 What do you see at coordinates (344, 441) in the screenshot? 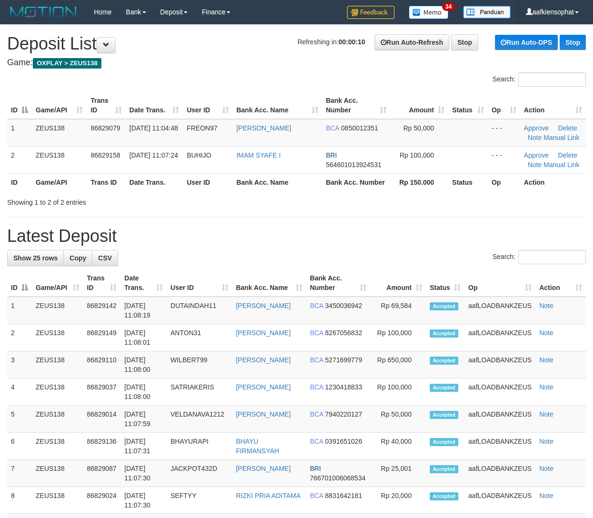
I see `span: Copy 0391651026 to clipboard` at bounding box center [344, 441].